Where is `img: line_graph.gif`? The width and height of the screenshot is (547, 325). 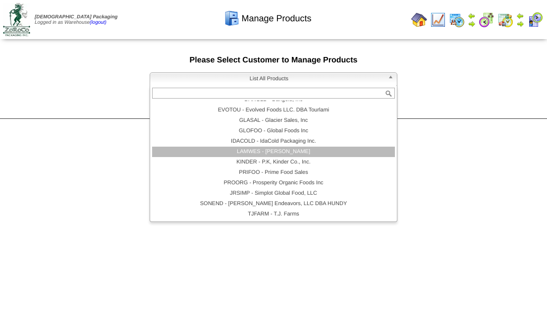 img: line_graph.gif is located at coordinates (438, 20).